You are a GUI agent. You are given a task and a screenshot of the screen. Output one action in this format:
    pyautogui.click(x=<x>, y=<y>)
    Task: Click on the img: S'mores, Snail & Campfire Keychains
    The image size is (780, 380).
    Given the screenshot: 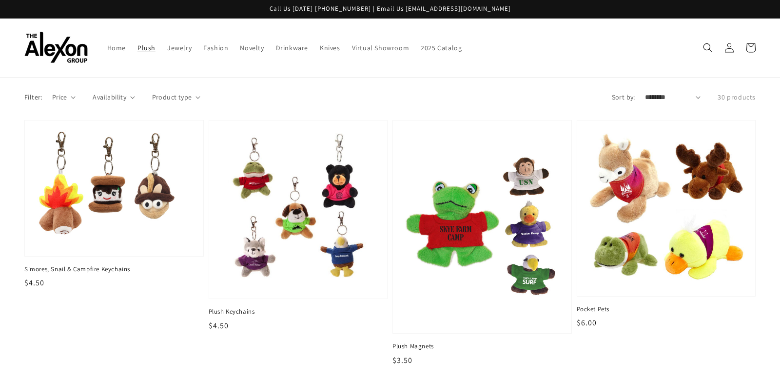 What is the action you would take?
    pyautogui.click(x=114, y=188)
    